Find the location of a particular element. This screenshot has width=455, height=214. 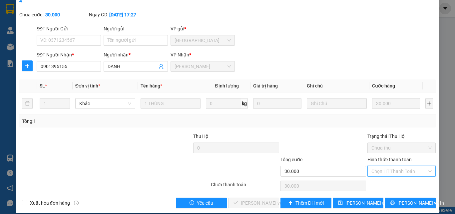

span: Tên hàng is located at coordinates (151, 86).